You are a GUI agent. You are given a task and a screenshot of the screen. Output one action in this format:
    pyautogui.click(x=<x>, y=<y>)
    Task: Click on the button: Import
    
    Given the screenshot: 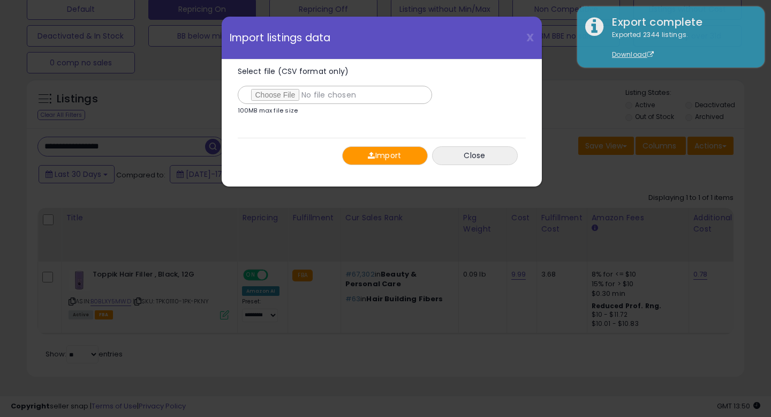 What is the action you would take?
    pyautogui.click(x=385, y=155)
    